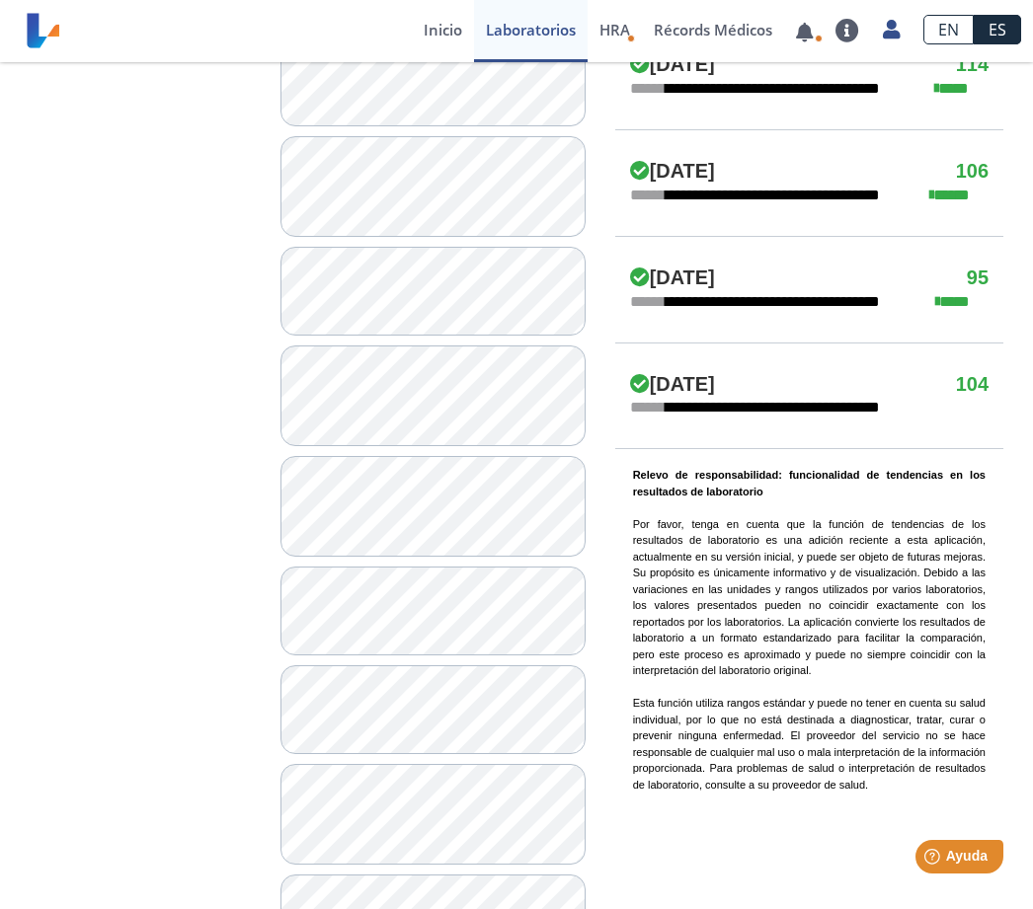  I want to click on a: EN, so click(948, 30).